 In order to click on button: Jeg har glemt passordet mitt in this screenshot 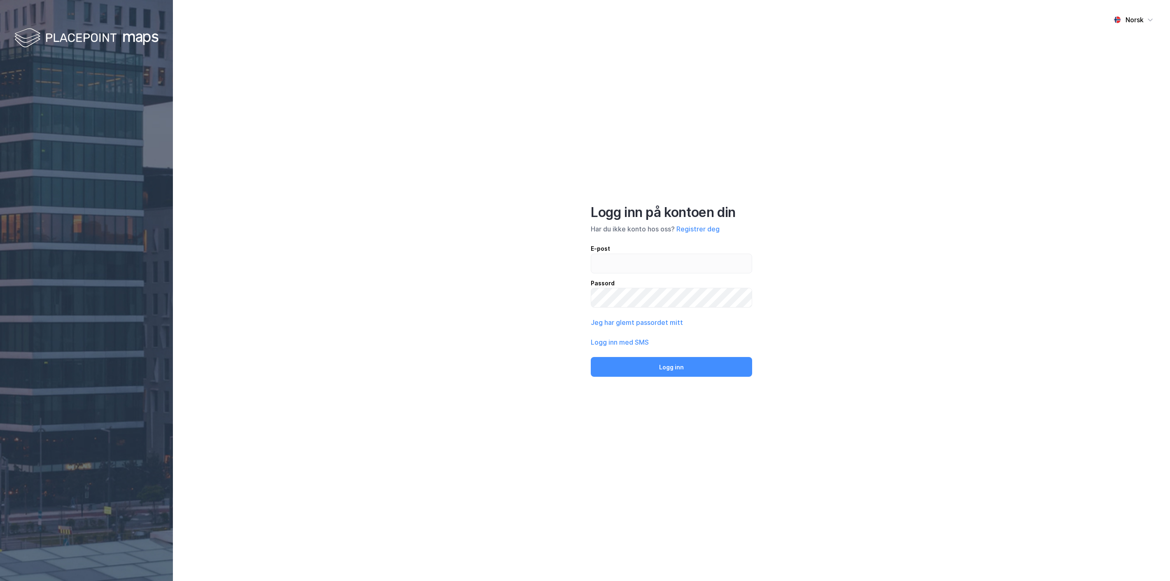, I will do `click(637, 322)`.